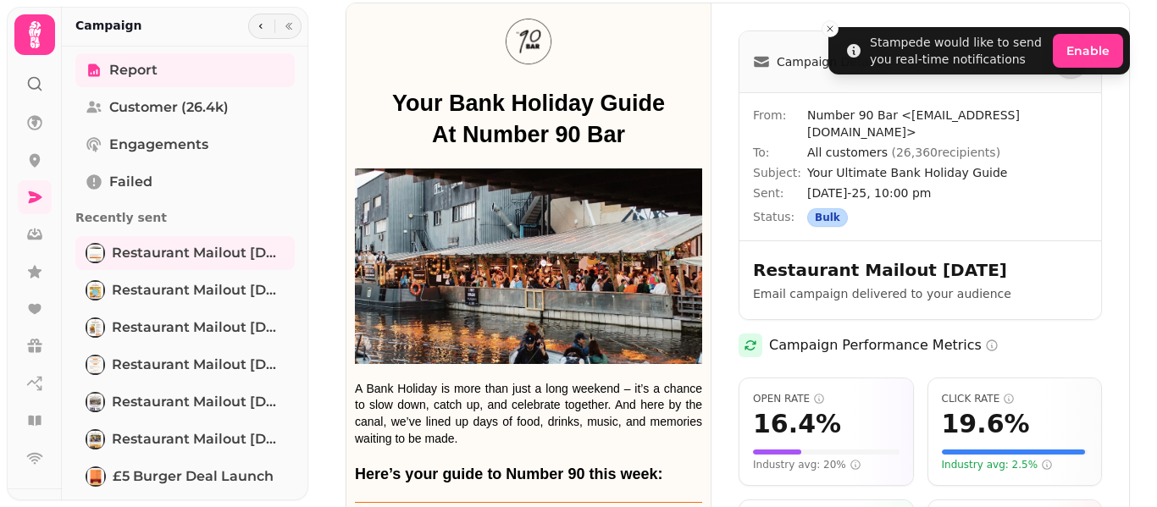  What do you see at coordinates (826, 399) in the screenshot?
I see `span: Open Rate` at bounding box center [826, 399].